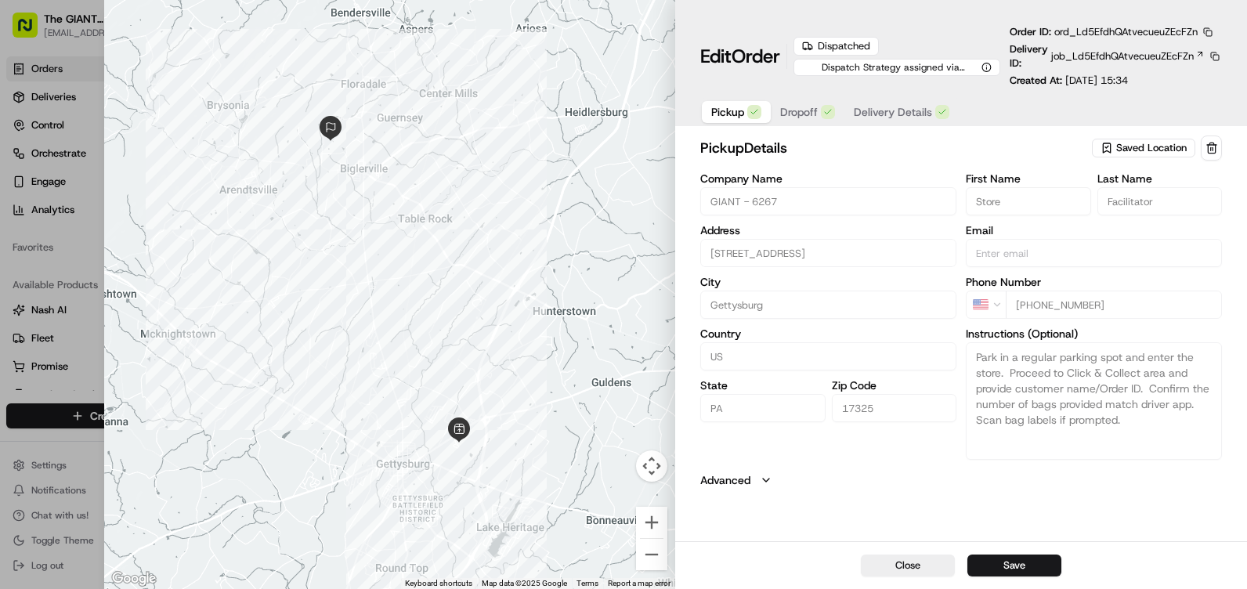 Image resolution: width=1247 pixels, height=589 pixels. Describe the element at coordinates (1159, 201) in the screenshot. I see `input: Enter last name` at that location.